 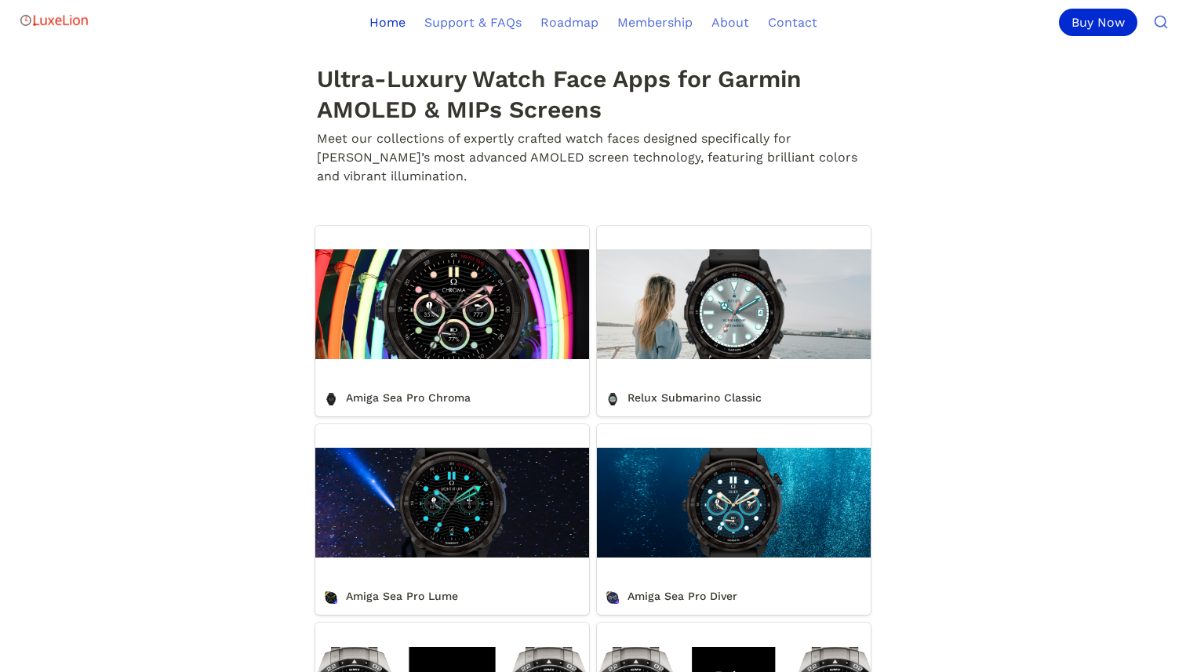 I want to click on h1: Ultra-Luxury Watch Face Apps for Garmin AMOLED & MIPs Screens, so click(x=593, y=94).